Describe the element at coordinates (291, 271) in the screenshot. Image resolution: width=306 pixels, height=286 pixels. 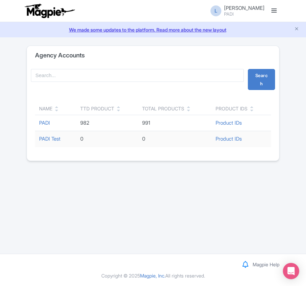
I see `div: Open Intercom Messenger` at that location.